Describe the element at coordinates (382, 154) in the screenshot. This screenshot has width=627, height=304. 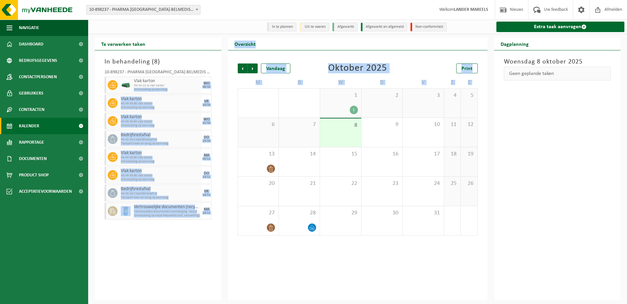
I see `span: 16` at that location.